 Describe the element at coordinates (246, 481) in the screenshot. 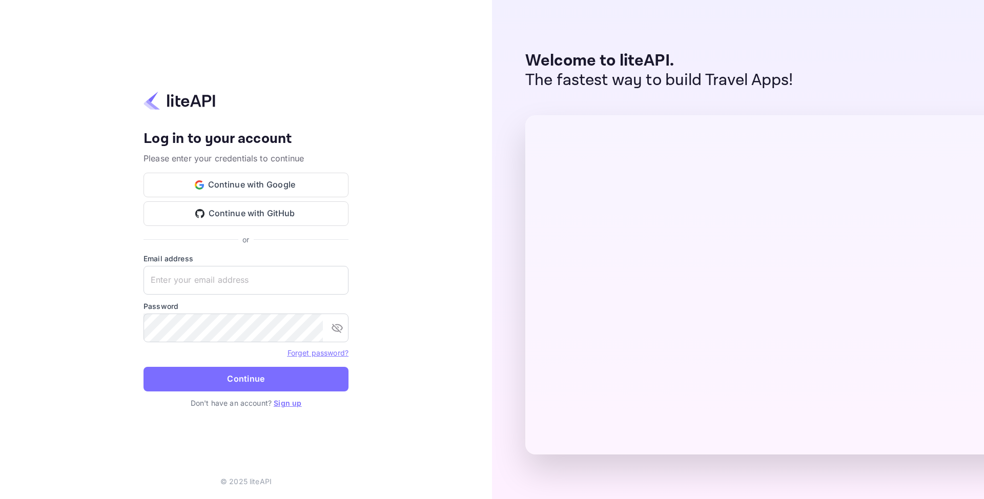

I see `p: © 2025 liteAPI` at that location.